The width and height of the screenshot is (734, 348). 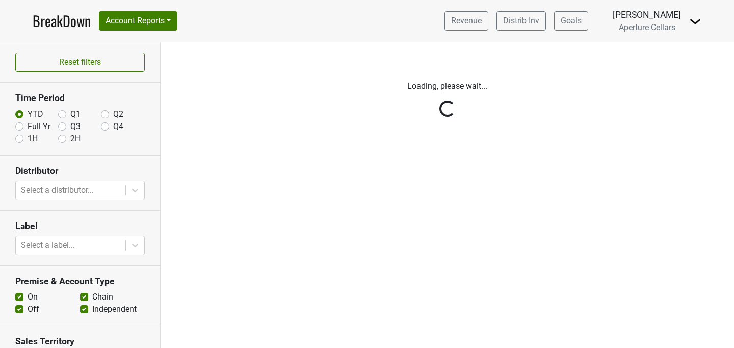 I want to click on a: Goals, so click(x=571, y=21).